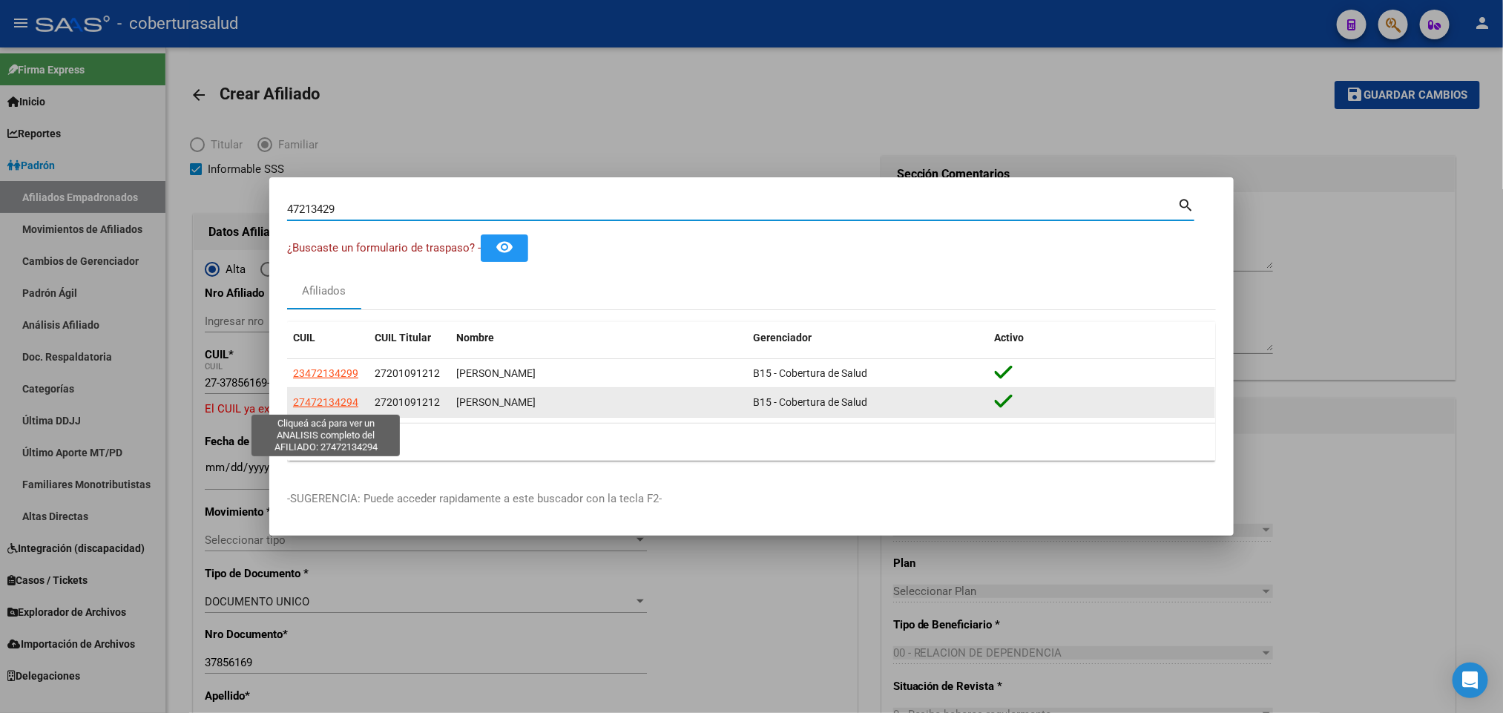 The width and height of the screenshot is (1503, 713). What do you see at coordinates (1471, 680) in the screenshot?
I see `div: Open Intercom Messenger` at bounding box center [1471, 680].